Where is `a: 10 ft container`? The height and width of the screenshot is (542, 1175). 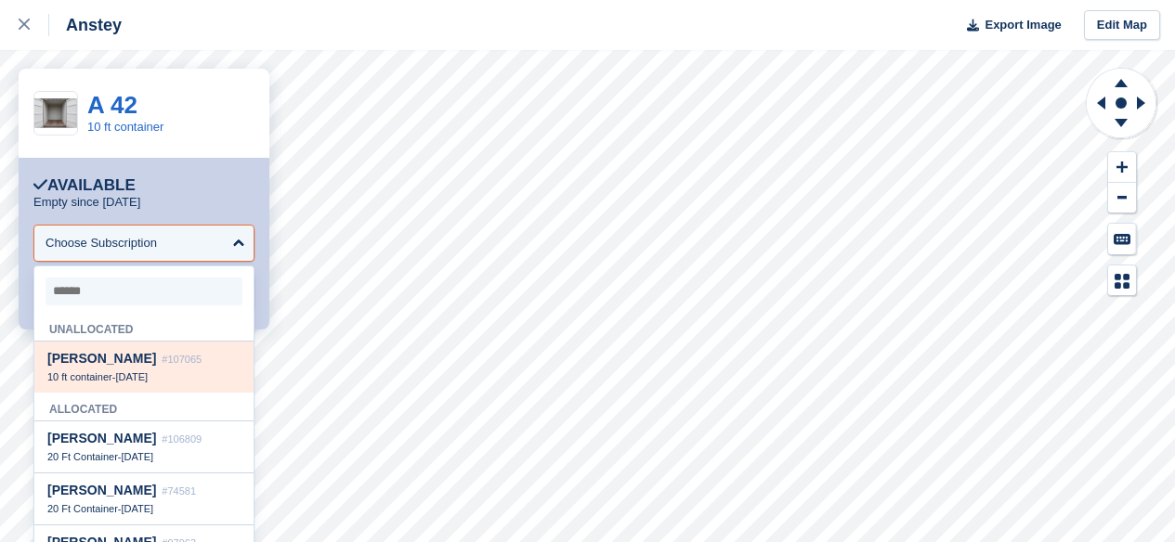 a: 10 ft container is located at coordinates (125, 126).